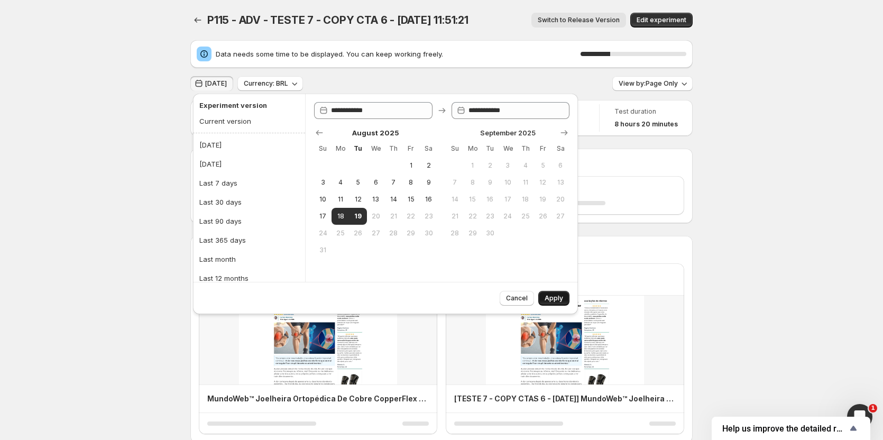  What do you see at coordinates (489, 216) in the screenshot?
I see `button: Tuesday September 23 2025` at bounding box center [489, 216].